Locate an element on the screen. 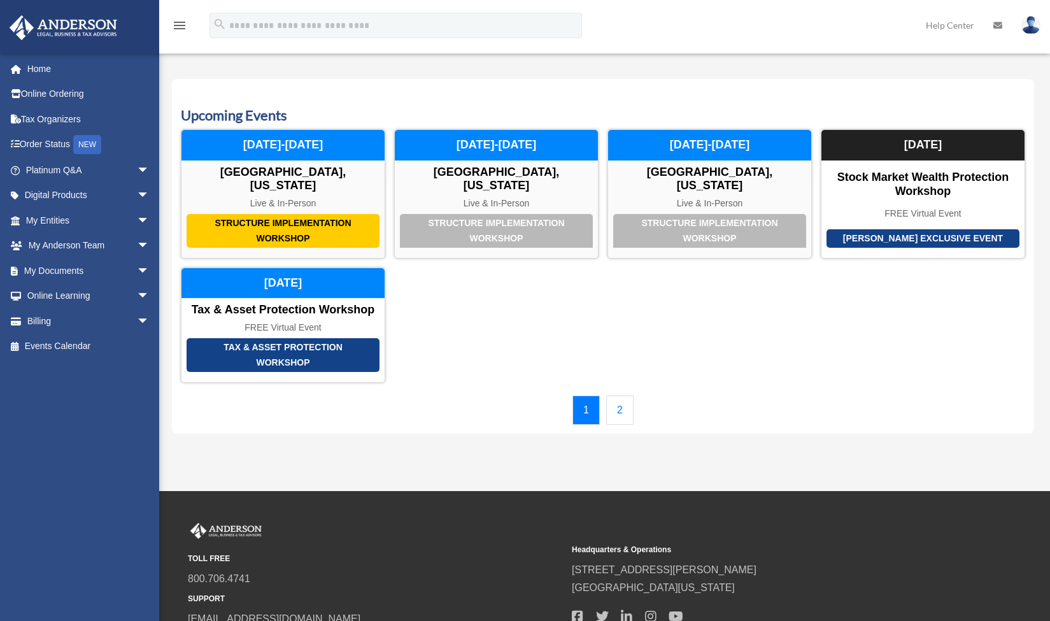 The height and width of the screenshot is (621, 1050). a: 1 is located at coordinates (586, 410).